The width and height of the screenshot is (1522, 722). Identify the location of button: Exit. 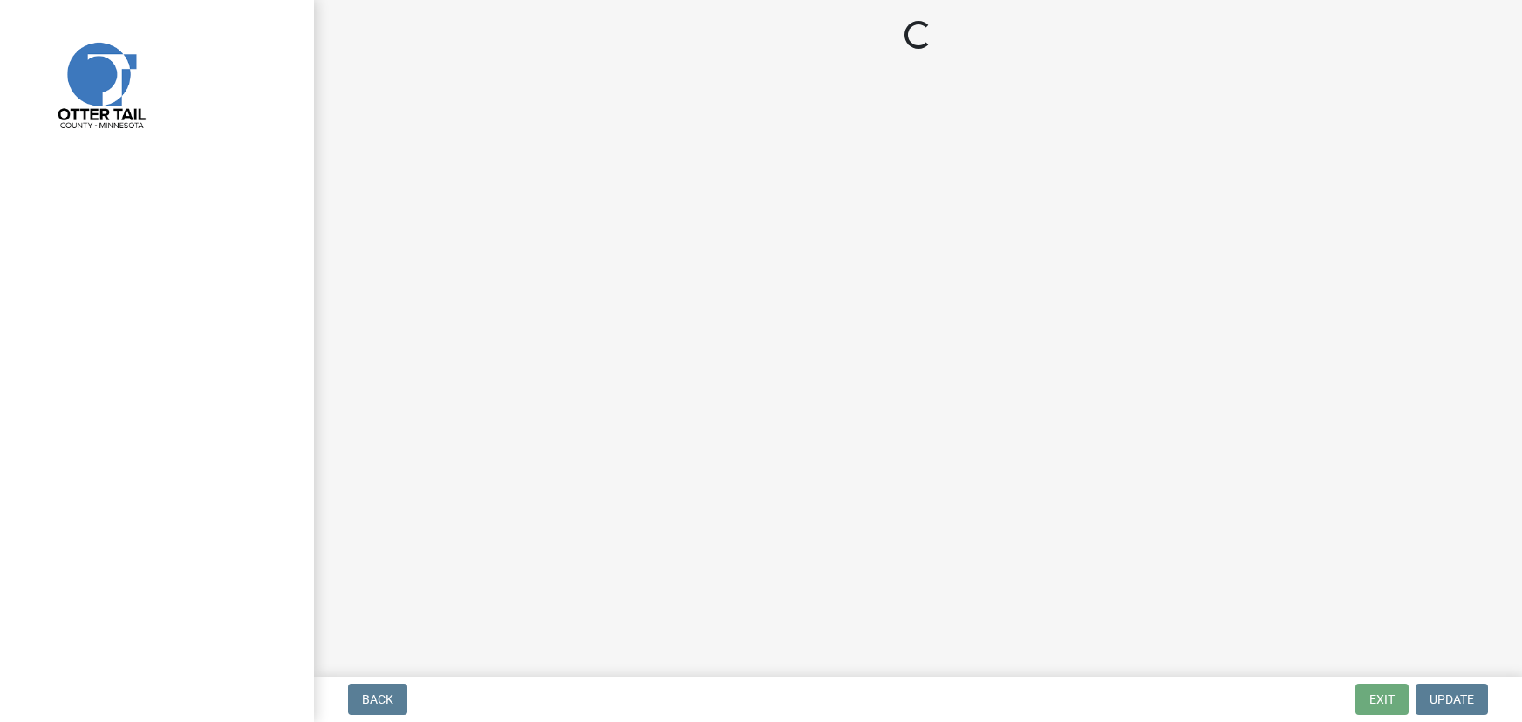
(1382, 700).